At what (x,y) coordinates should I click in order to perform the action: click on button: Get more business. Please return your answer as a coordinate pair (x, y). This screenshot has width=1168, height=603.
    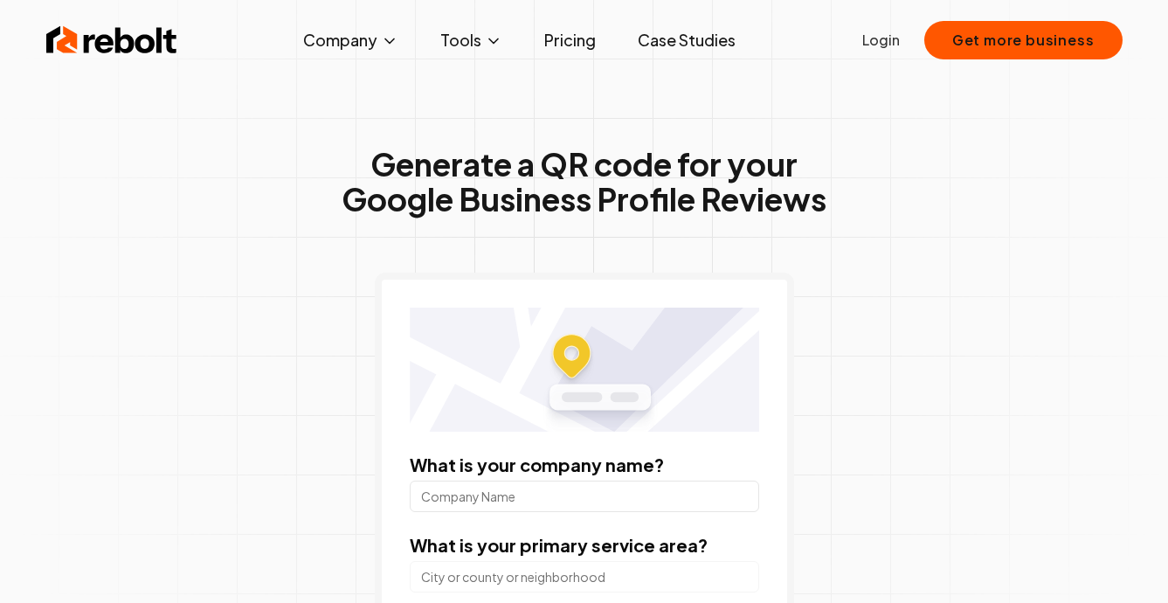
    Looking at the image, I should click on (1023, 40).